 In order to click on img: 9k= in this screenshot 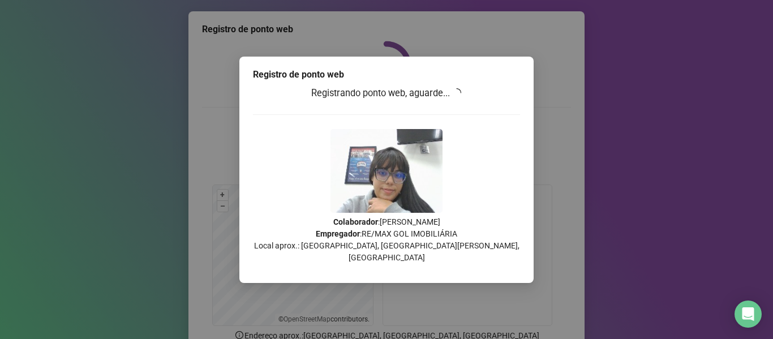, I will do `click(387, 171)`.